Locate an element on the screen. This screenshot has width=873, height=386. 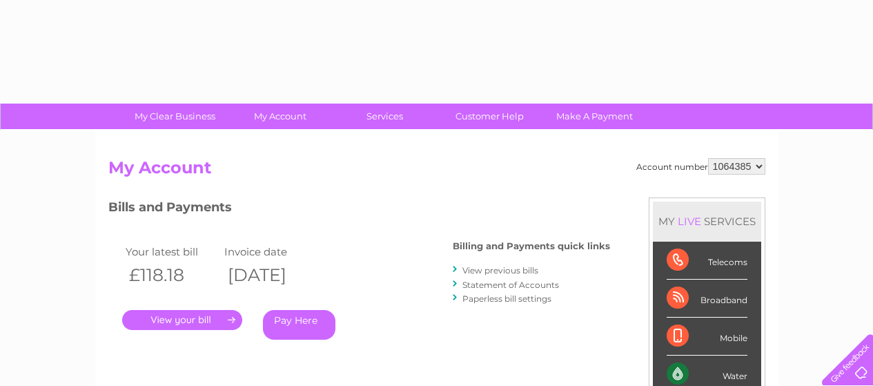
a: Paperless bill settings is located at coordinates (506, 298).